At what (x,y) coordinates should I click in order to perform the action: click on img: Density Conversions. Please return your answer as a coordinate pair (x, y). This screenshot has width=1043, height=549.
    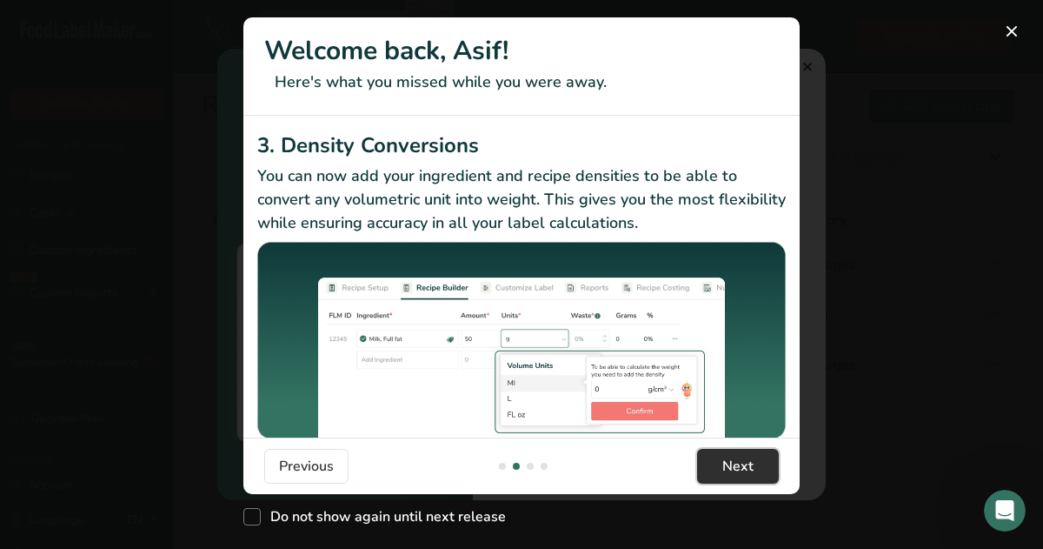
    Looking at the image, I should click on (522, 344).